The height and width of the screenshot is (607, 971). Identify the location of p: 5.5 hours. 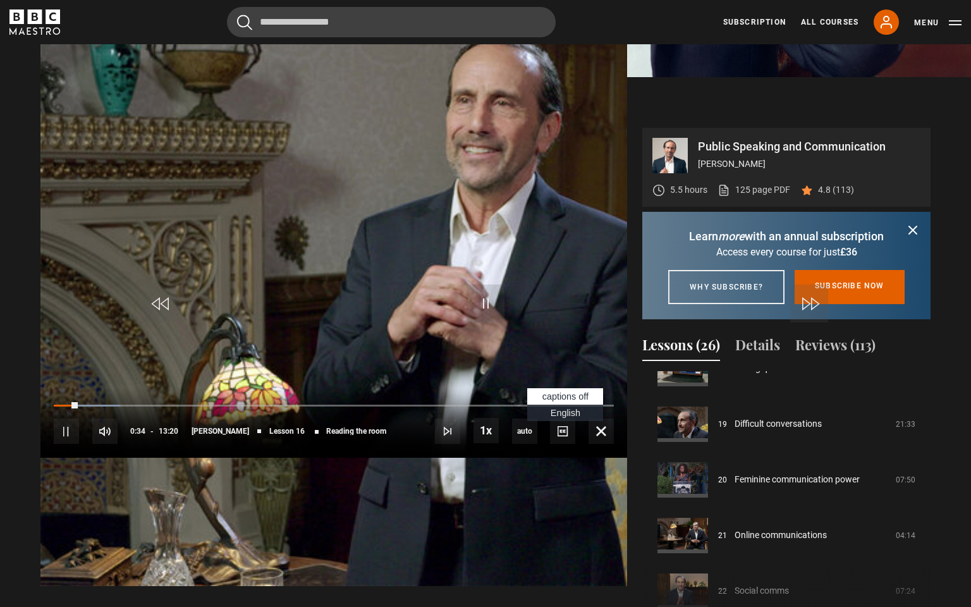
(688, 190).